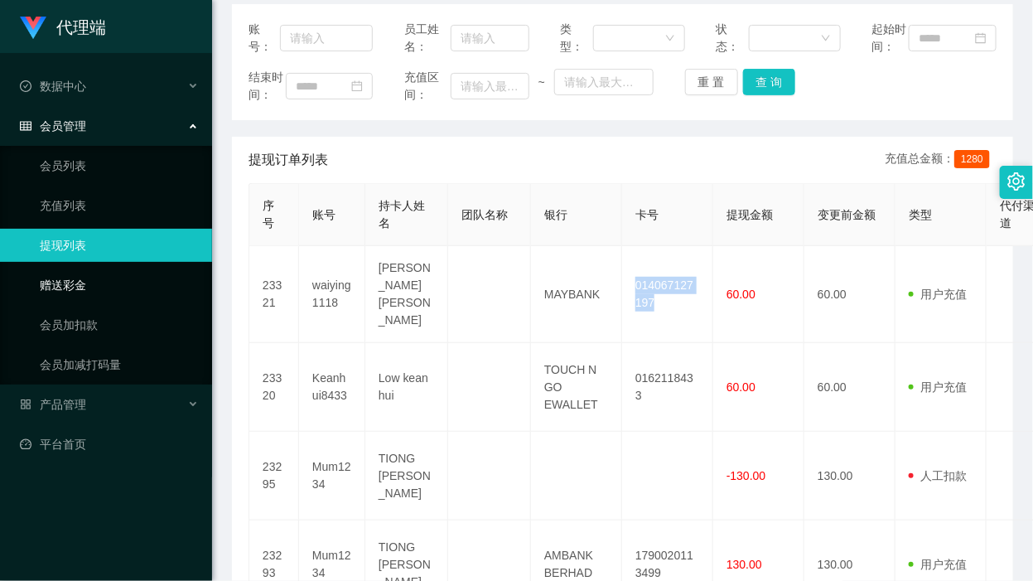 This screenshot has width=1033, height=581. Describe the element at coordinates (332, 294) in the screenshot. I see `td: waiying1118` at that location.